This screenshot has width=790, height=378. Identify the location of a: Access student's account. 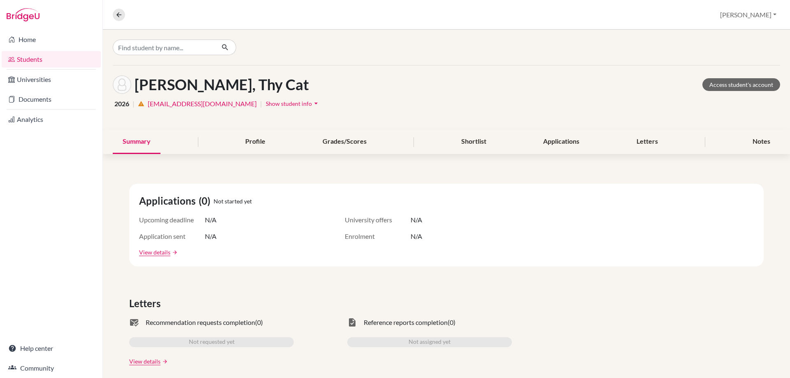
(741, 84).